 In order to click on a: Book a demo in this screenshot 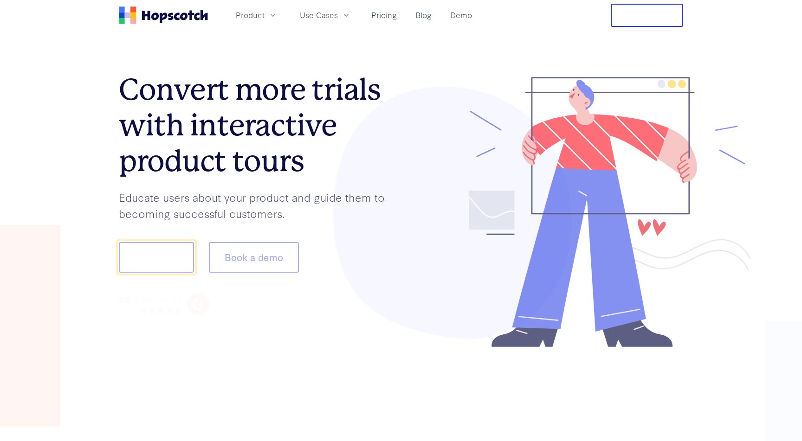, I will do `click(254, 258)`.